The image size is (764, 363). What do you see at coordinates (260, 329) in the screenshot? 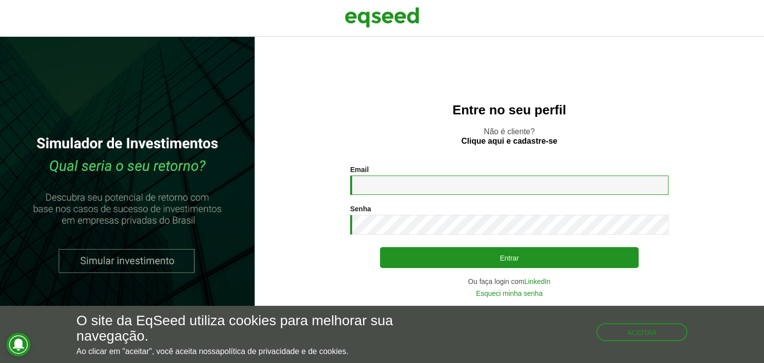
I see `h5: O site da EqSeed utiliza cookies para melhorar sua navegação.` at bounding box center [260, 329].